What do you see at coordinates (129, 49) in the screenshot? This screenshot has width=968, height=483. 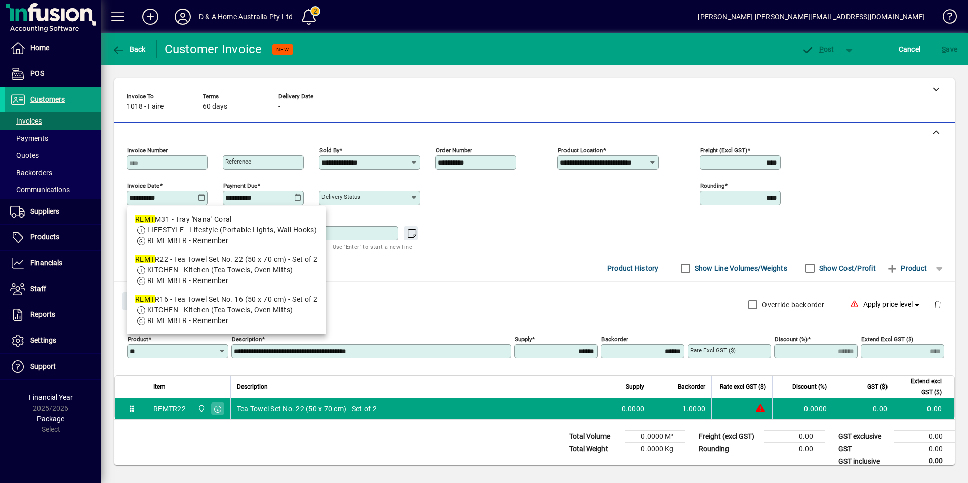 I see `button: Back` at bounding box center [129, 49].